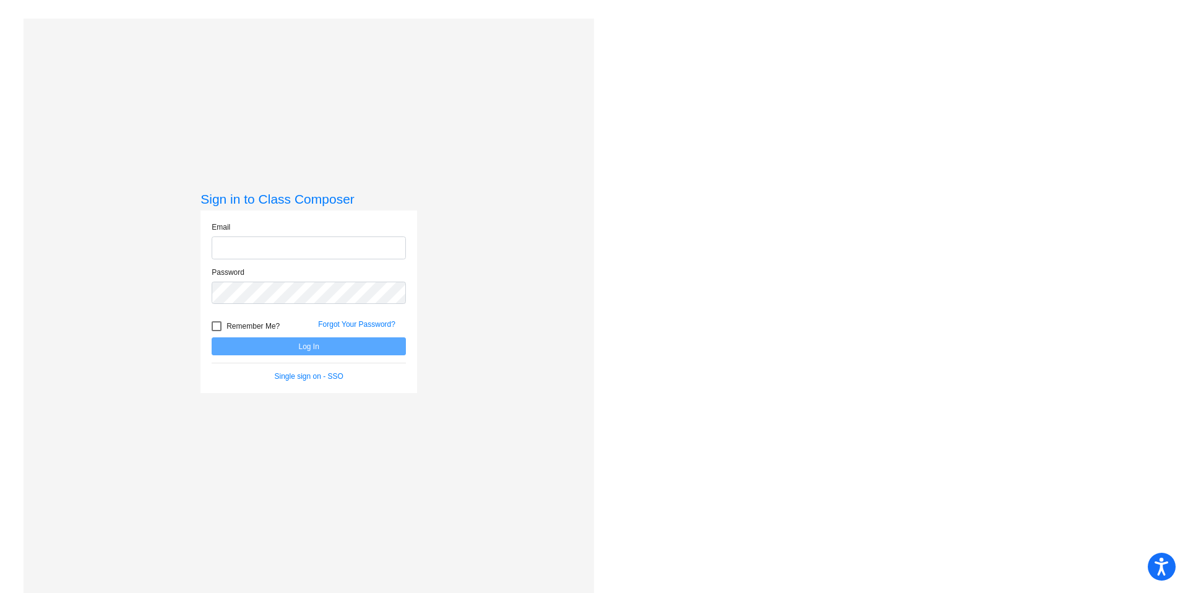 This screenshot has width=1188, height=593. Describe the element at coordinates (221, 227) in the screenshot. I see `label: Email` at that location.